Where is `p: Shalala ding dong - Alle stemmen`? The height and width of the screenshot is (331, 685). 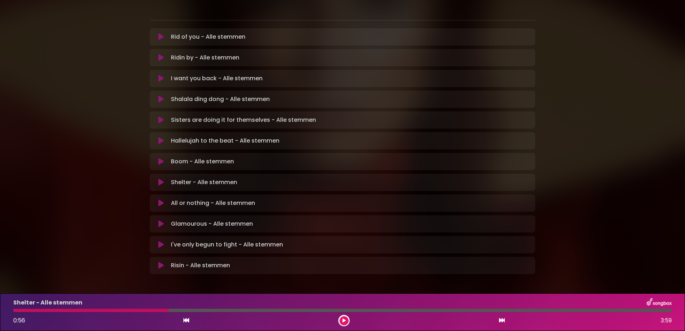 p: Shalala ding dong - Alle stemmen is located at coordinates (220, 99).